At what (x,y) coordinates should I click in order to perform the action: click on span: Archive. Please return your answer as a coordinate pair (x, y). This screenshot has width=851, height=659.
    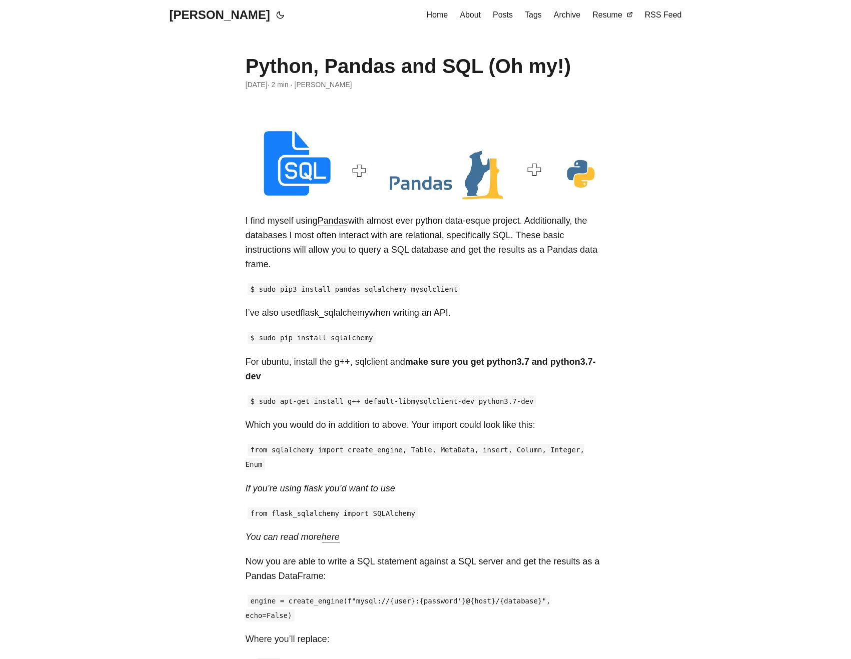
    Looking at the image, I should click on (567, 15).